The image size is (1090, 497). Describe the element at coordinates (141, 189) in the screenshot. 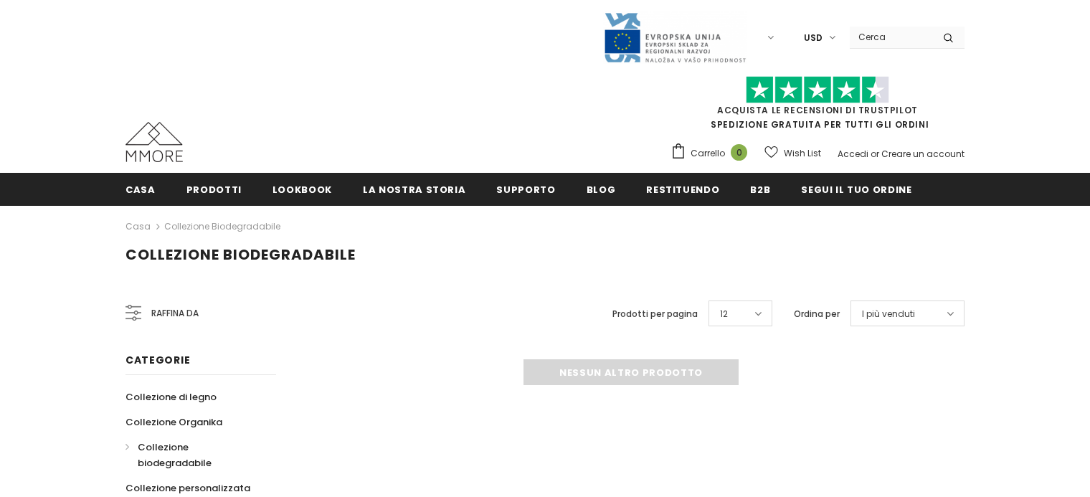

I see `span: Casa` at that location.